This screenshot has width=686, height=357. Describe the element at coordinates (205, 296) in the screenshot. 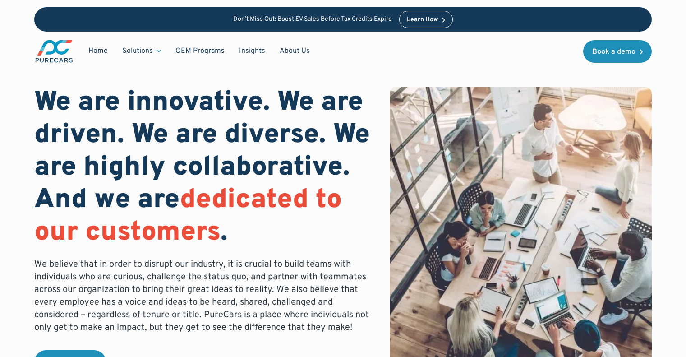

I see `p: We believe that in order to disrupt our industry, it is crucial to build teams with individuals w...` at that location.